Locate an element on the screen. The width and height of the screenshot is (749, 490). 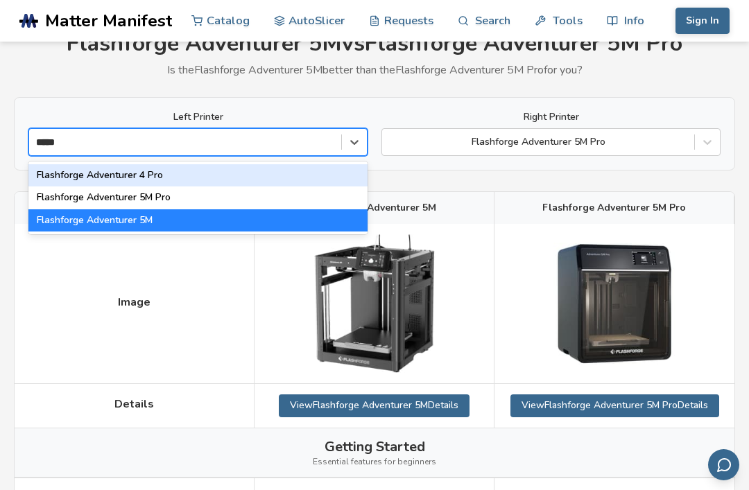
p: Is the Flashforge Adventurer 5M better than the Flashforge Adventurer 5M Pro for you? is located at coordinates (374, 70).